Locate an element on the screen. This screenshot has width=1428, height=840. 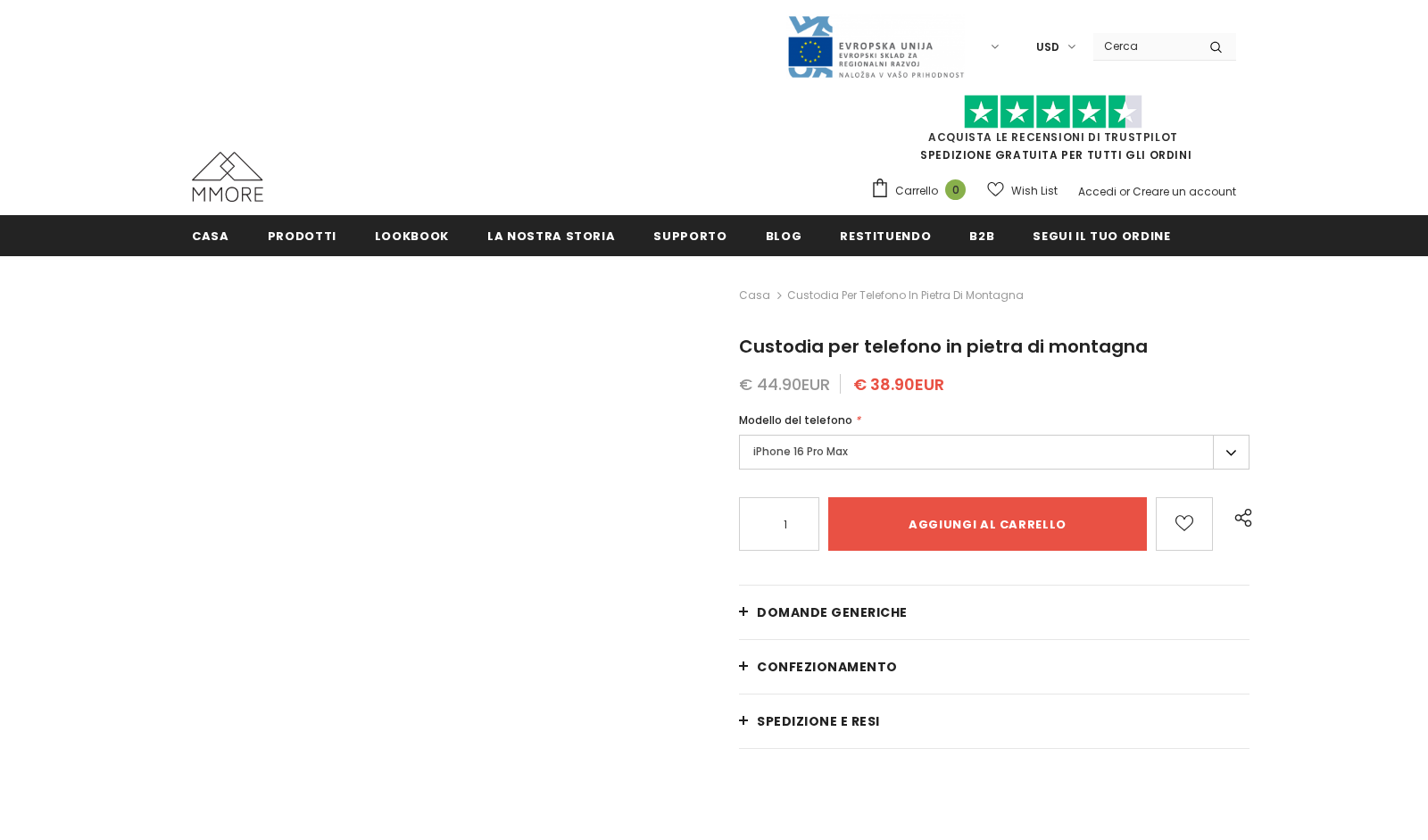
a: Prodotti is located at coordinates (301, 234).